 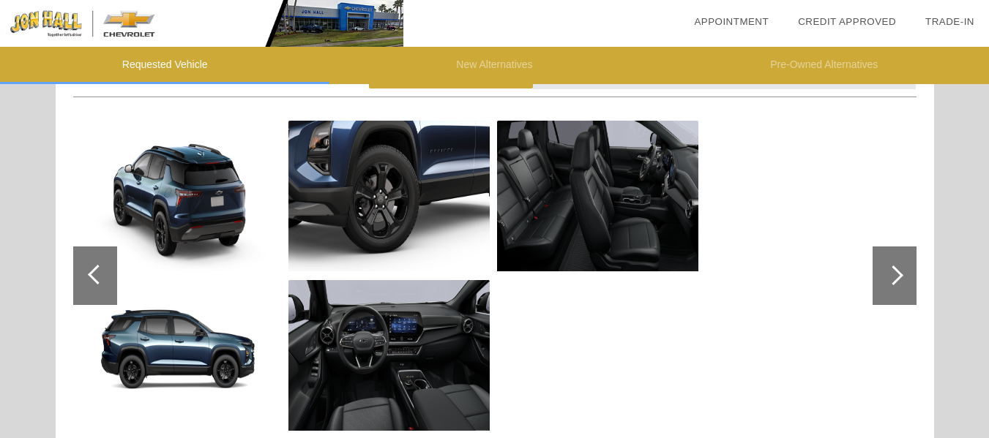 I want to click on img: 3.jpg, so click(x=180, y=356).